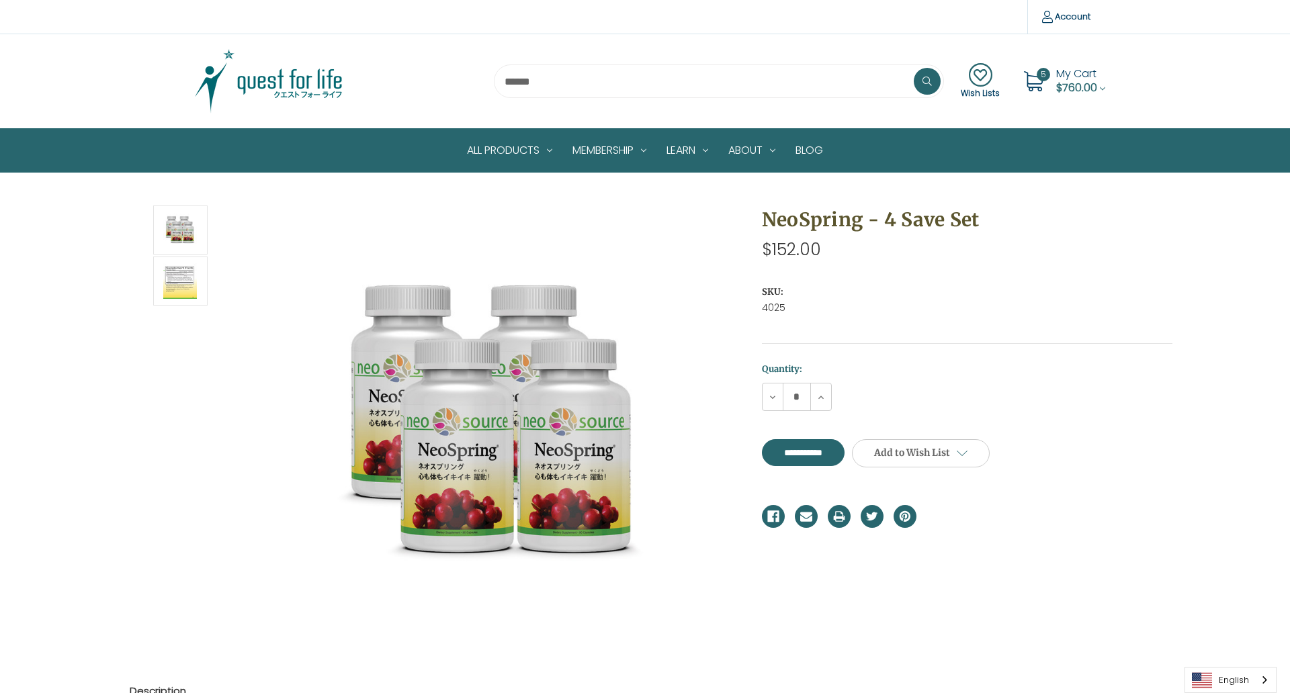 This screenshot has height=693, width=1290. Describe the element at coordinates (839, 517) in the screenshot. I see `a: Print` at that location.